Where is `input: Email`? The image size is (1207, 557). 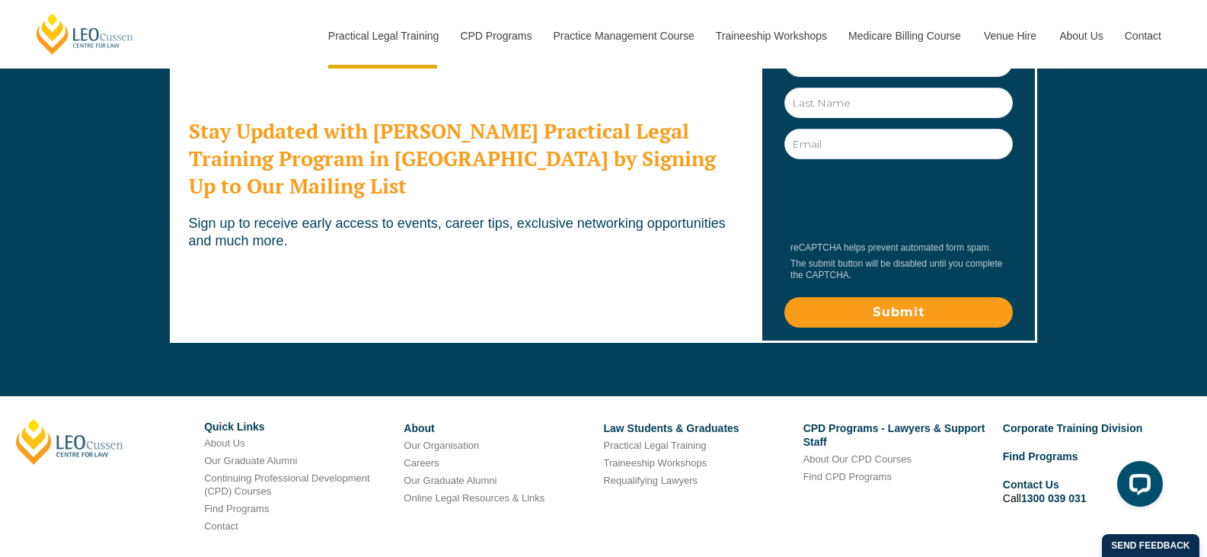 input: Email is located at coordinates (898, 144).